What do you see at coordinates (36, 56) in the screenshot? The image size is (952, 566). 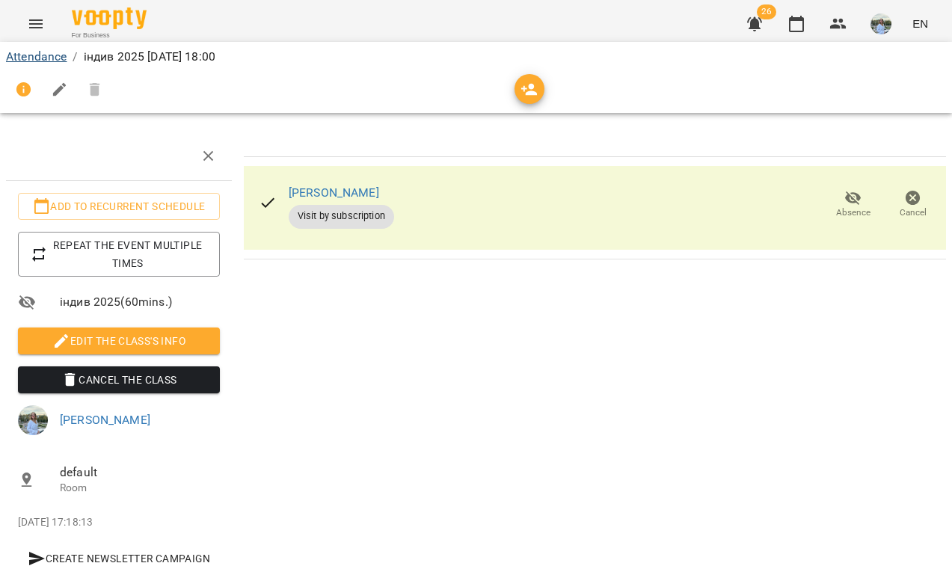 I see `a: Attendance` at bounding box center [36, 56].